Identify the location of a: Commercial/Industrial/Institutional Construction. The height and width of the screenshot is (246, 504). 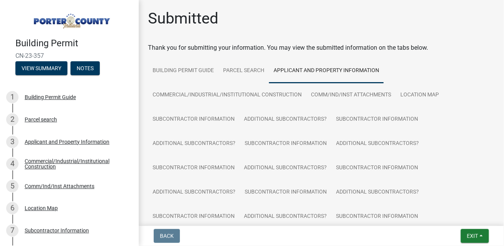
(227, 95).